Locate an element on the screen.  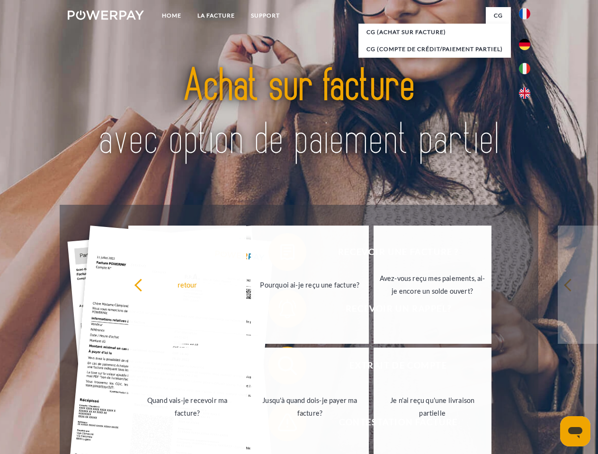
img: title-powerpay_fr.svg is located at coordinates (299, 113).